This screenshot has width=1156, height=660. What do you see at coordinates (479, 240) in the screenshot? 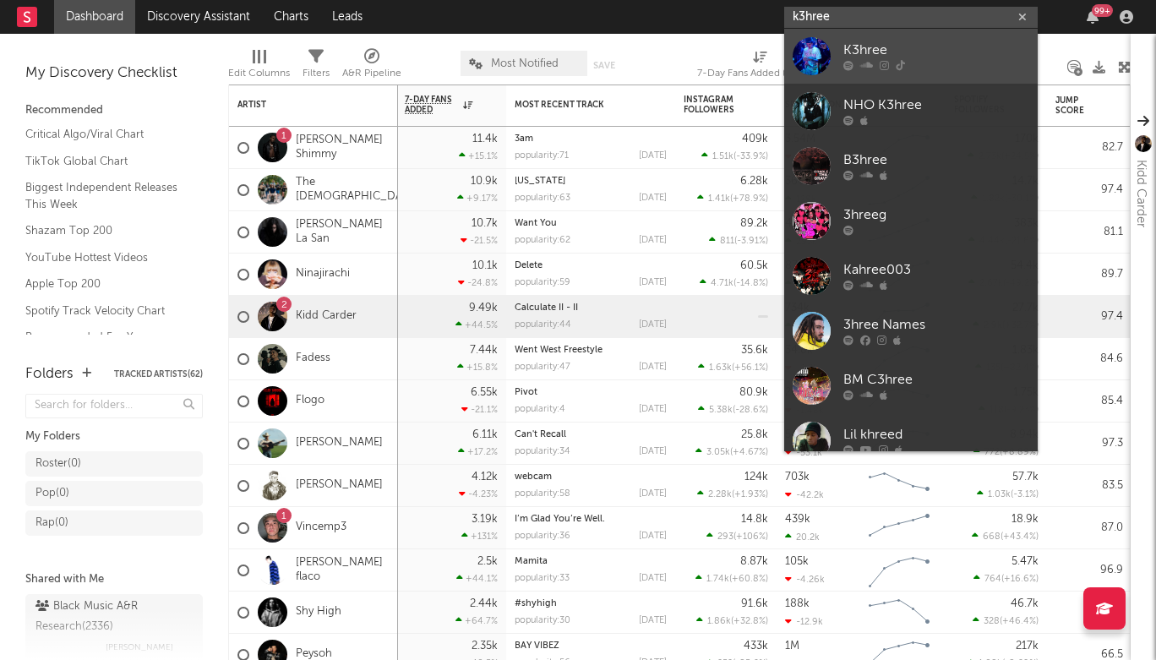
I see `div: -21.5 %` at bounding box center [479, 240].